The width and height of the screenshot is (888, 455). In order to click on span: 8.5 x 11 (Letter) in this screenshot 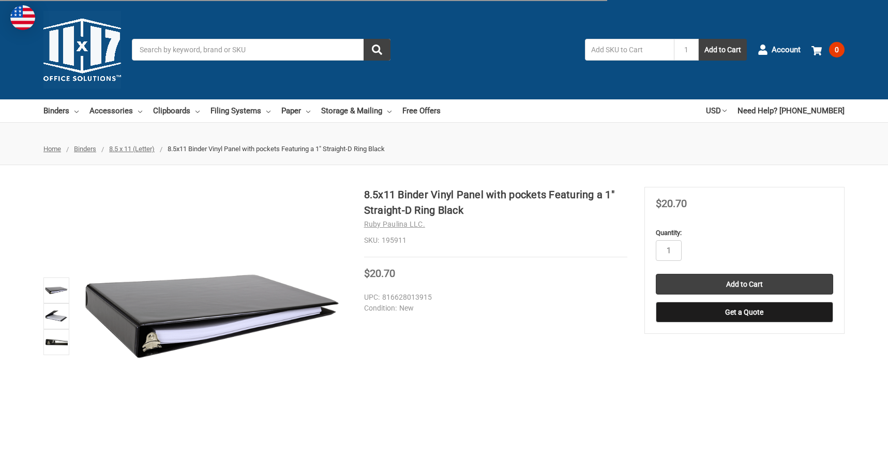, I will do `click(132, 148)`.